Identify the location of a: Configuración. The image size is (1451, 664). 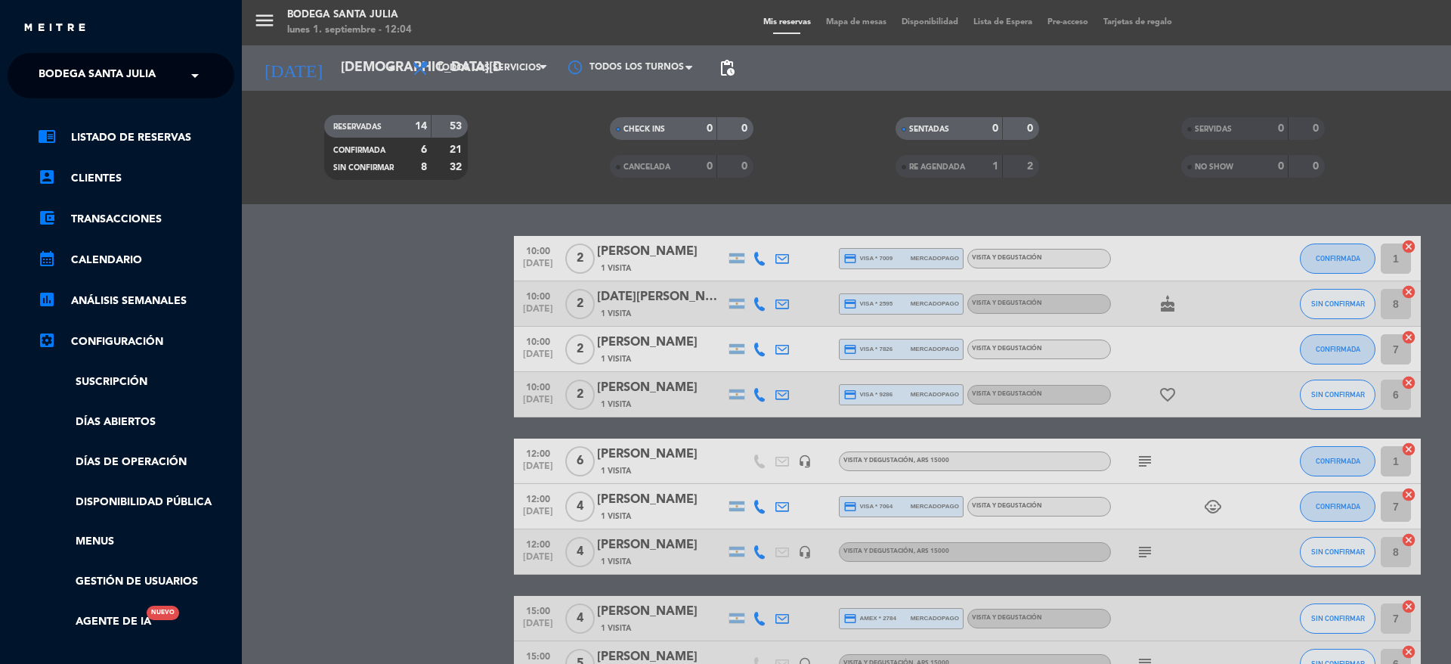
(136, 342).